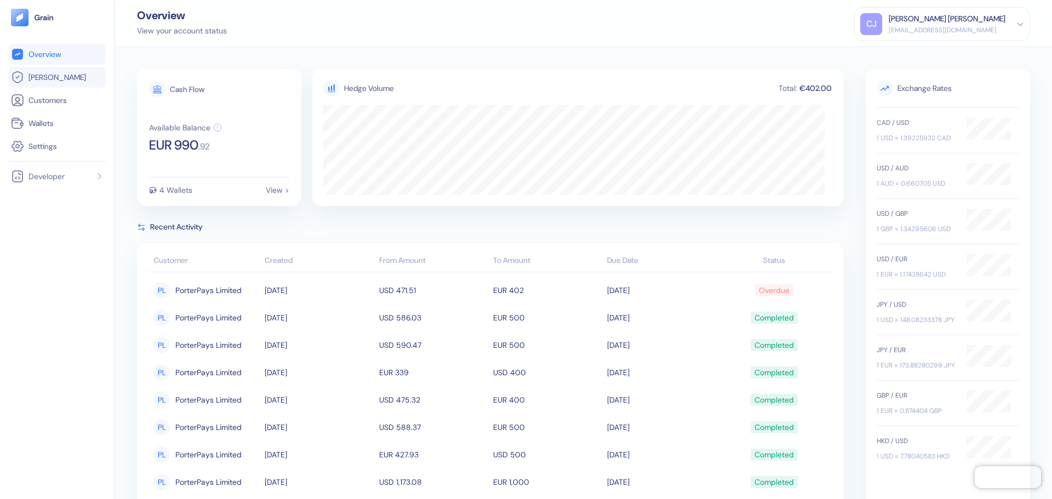  Describe the element at coordinates (916, 441) in the screenshot. I see `div: HKD / USD` at that location.